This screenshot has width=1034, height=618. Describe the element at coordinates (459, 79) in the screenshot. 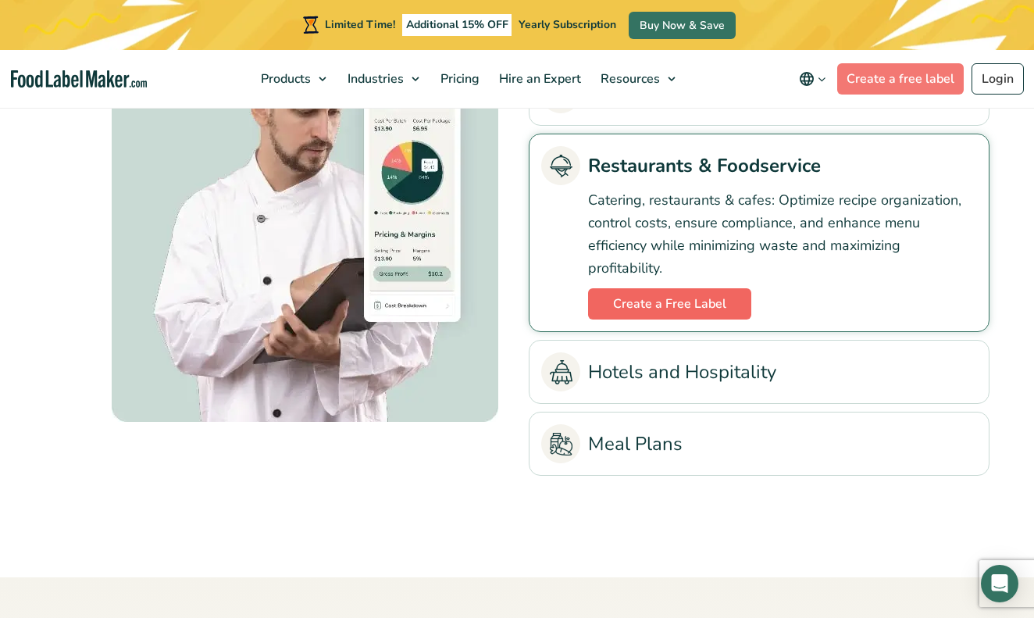

I see `a: Pricing` at that location.